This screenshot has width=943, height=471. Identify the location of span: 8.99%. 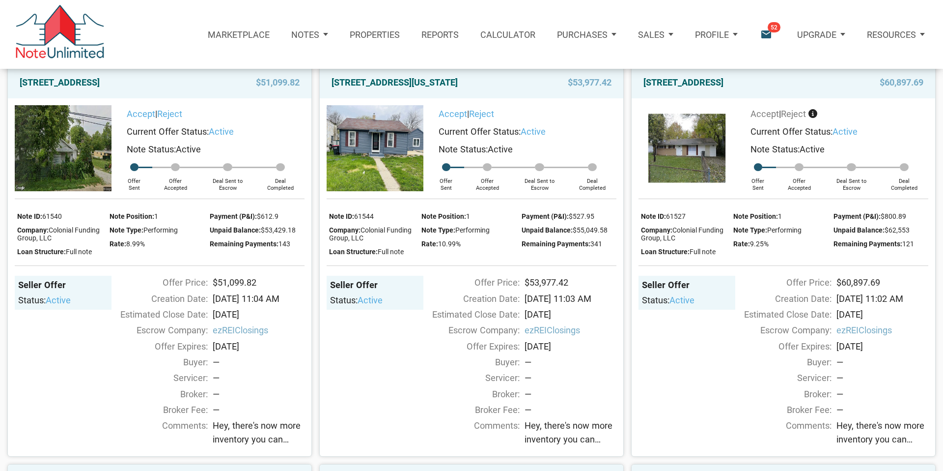
(136, 244).